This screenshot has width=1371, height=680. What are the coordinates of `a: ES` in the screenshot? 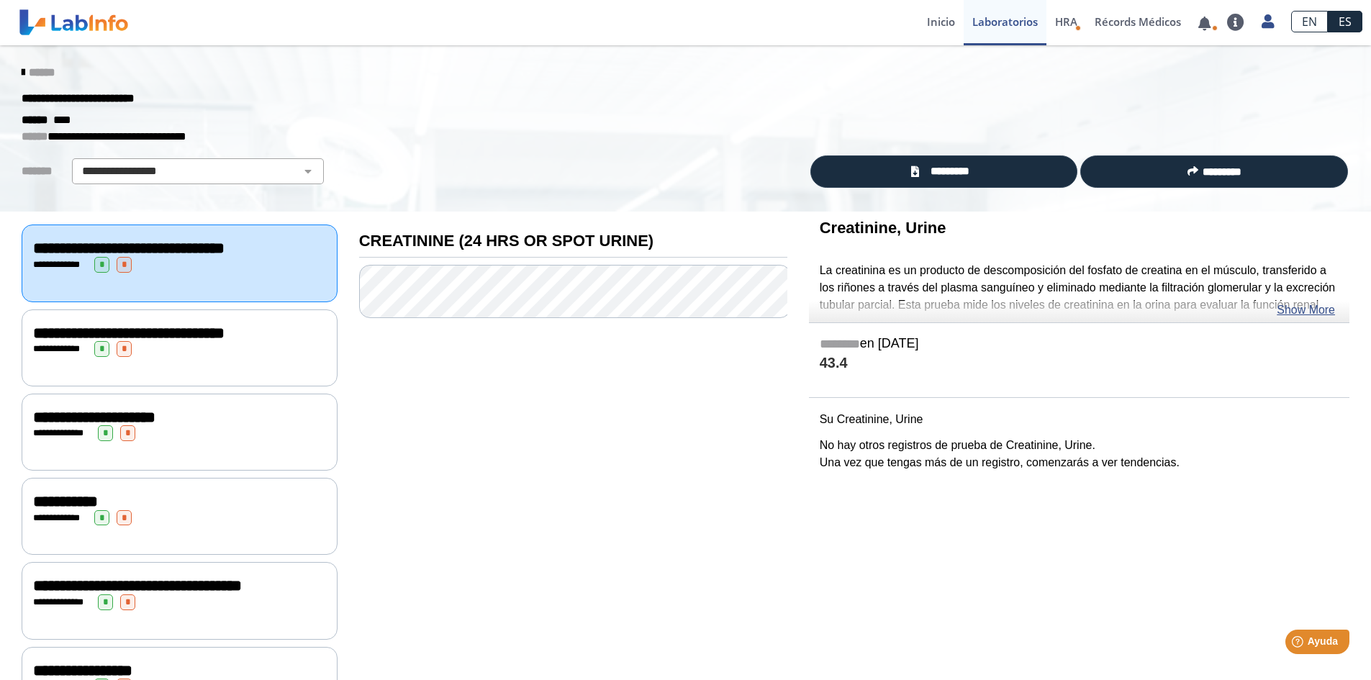 It's located at (1345, 22).